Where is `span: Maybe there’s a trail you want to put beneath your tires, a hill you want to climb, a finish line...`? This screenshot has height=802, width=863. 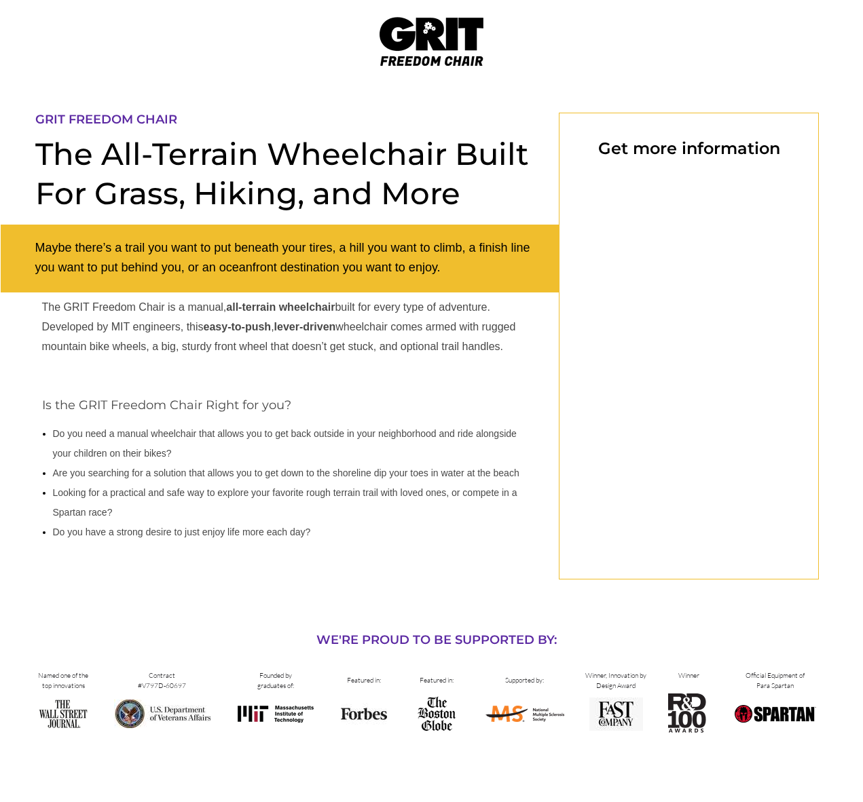 span: Maybe there’s a trail you want to put beneath your tires, a hill you want to climb, a finish line... is located at coordinates (282, 257).